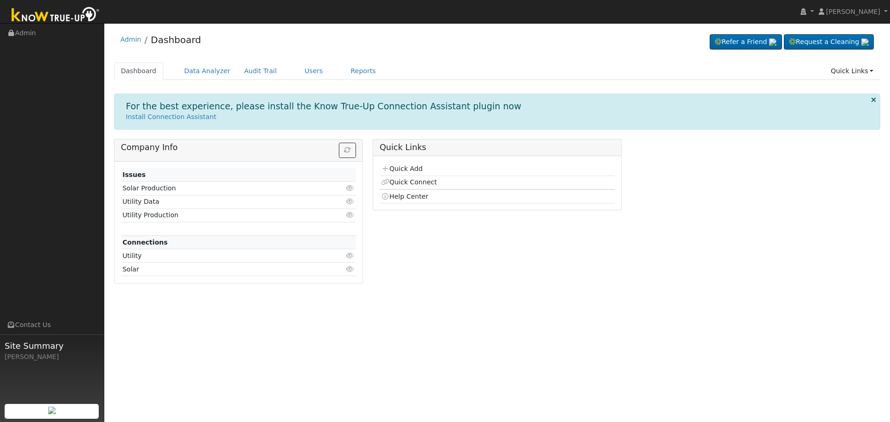  Describe the element at coordinates (207, 71) in the screenshot. I see `a: Data Analyzer` at that location.